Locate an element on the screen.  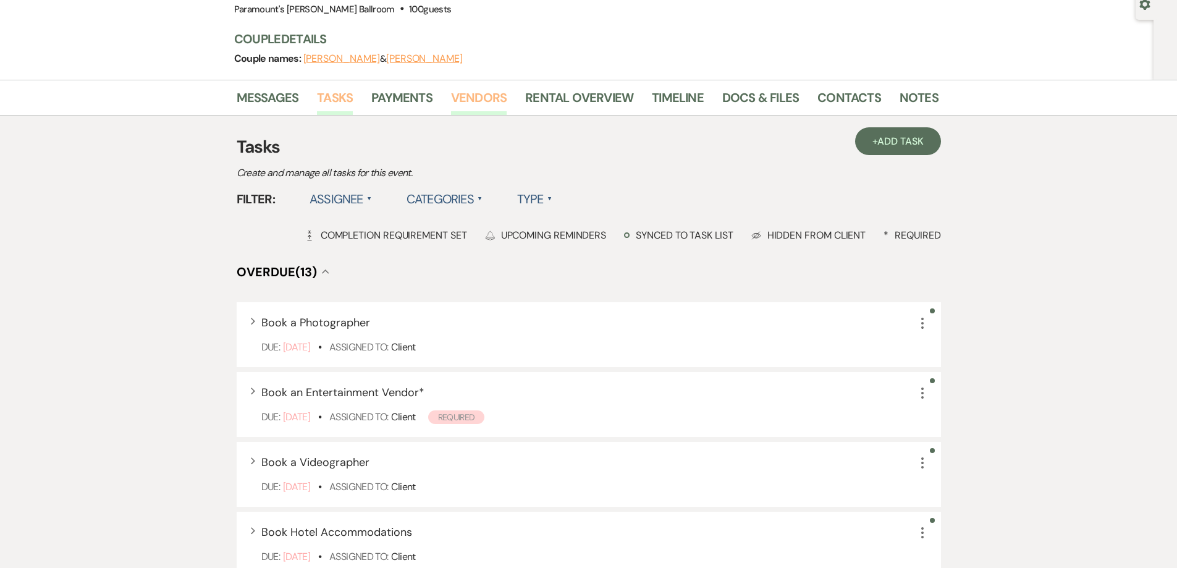
a: Vendors is located at coordinates (479, 101).